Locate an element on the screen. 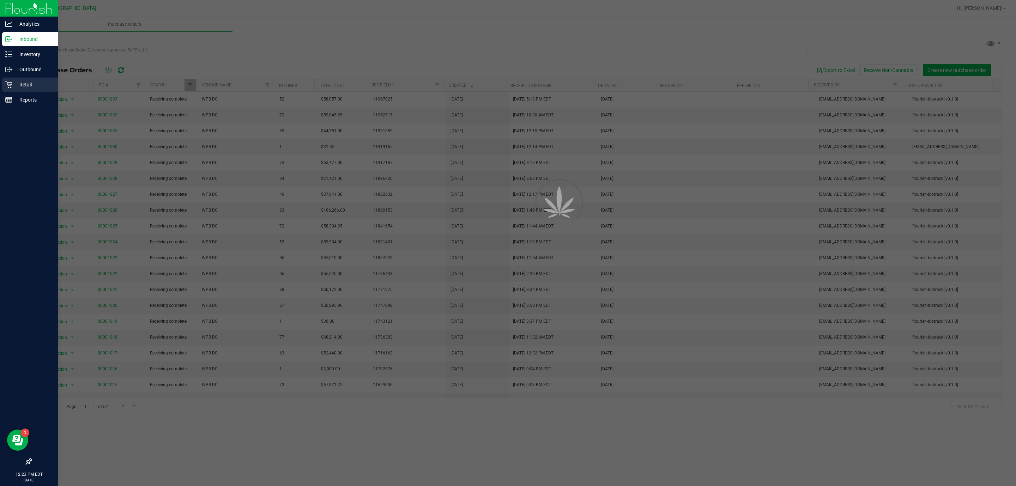  inline-svg: Outbound is located at coordinates (9, 70).